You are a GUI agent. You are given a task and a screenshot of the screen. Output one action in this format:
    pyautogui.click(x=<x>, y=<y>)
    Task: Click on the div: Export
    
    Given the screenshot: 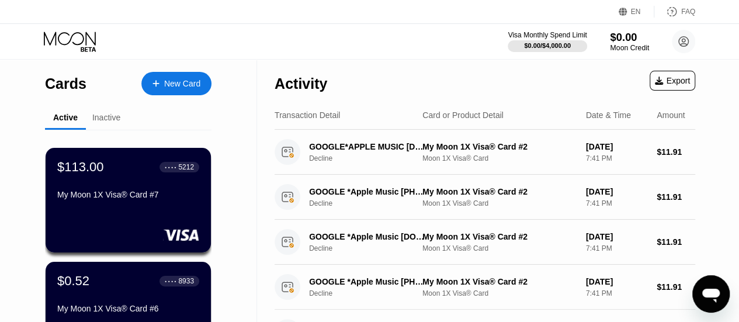 What is the action you would take?
    pyautogui.click(x=673, y=81)
    